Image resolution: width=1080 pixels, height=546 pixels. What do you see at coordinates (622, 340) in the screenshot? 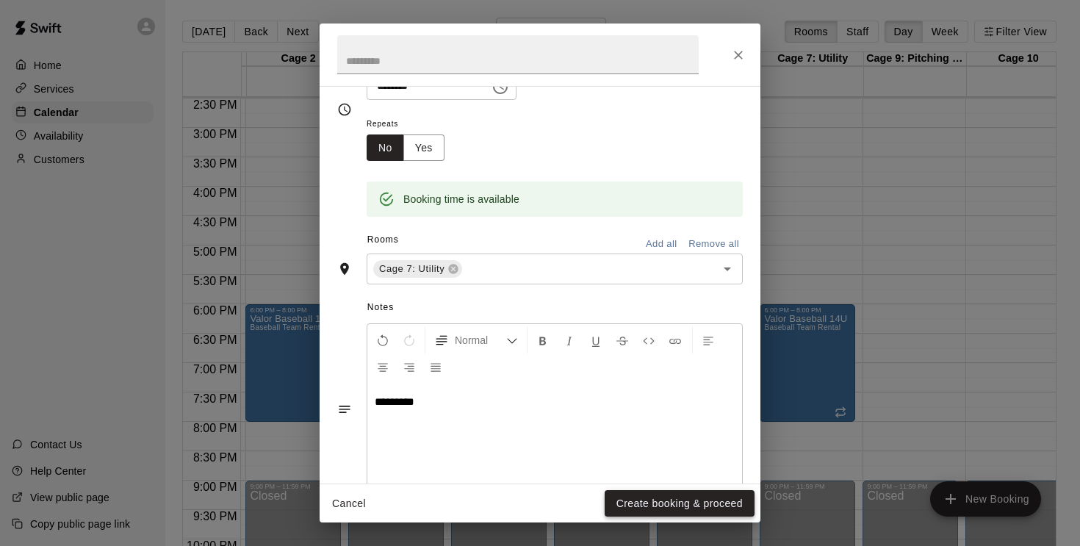
I see `button: Format Strikethrough` at bounding box center [622, 340].